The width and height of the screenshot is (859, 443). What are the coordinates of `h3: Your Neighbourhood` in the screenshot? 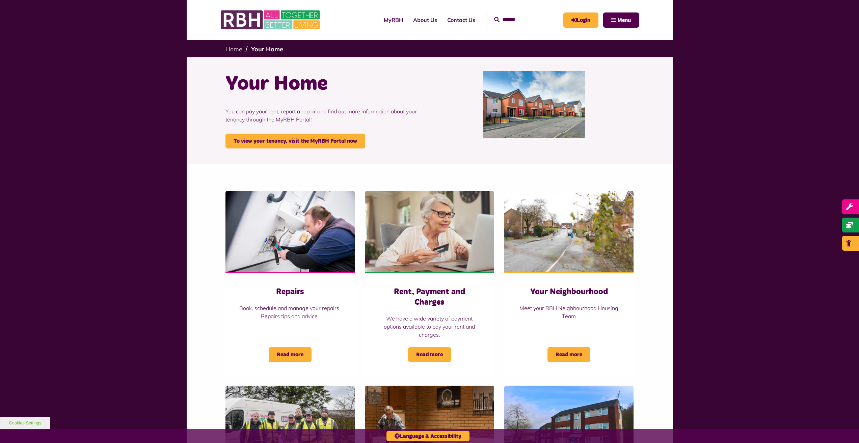 It's located at (569, 292).